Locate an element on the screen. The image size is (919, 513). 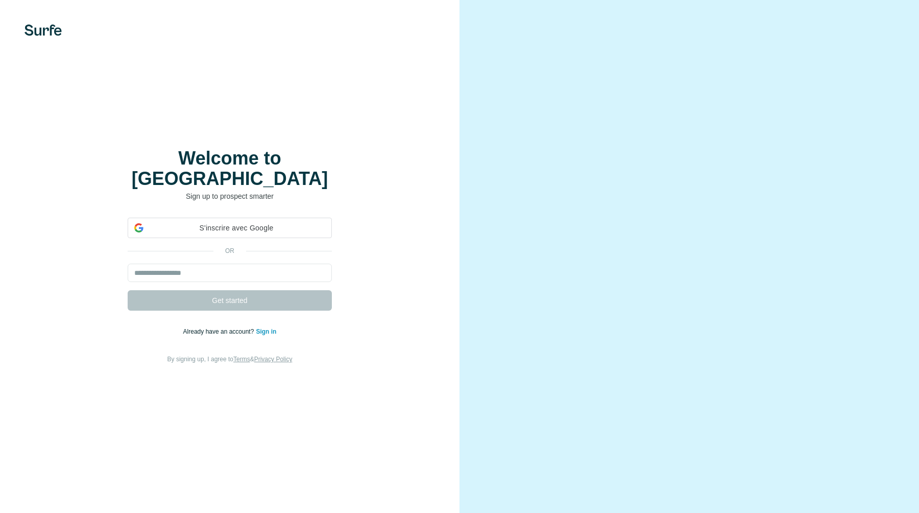
p: Sign up to prospect smarter is located at coordinates (230, 196).